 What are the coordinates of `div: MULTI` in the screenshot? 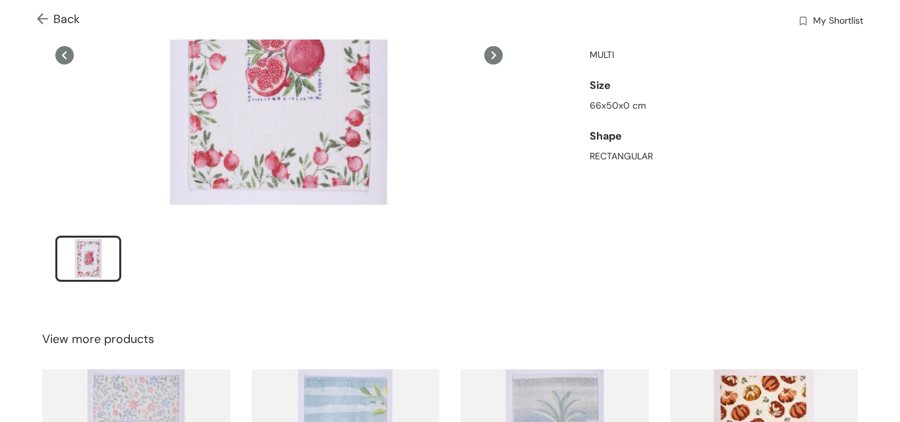 It's located at (724, 55).